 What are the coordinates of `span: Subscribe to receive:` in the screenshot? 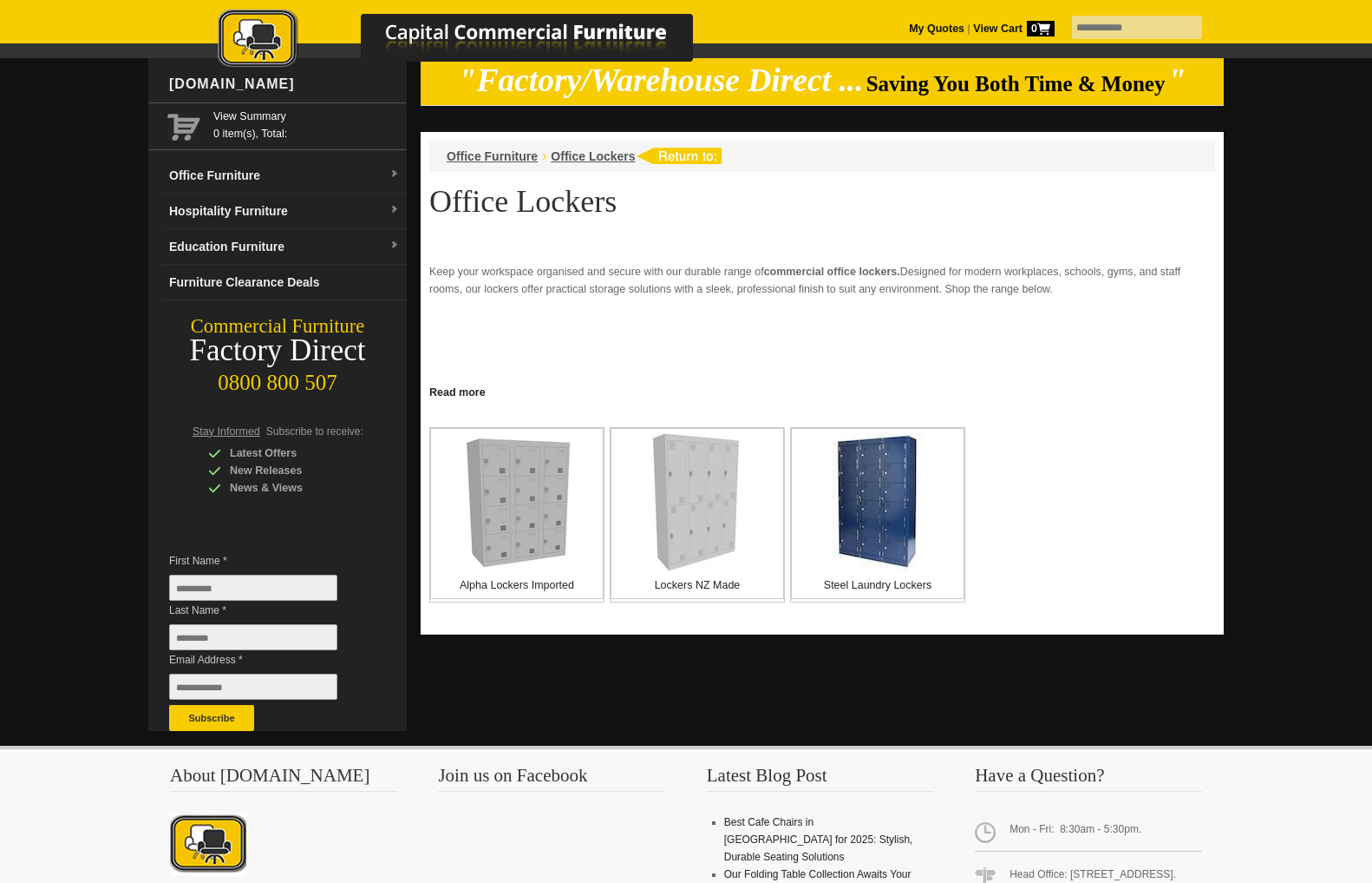 It's located at (315, 431).